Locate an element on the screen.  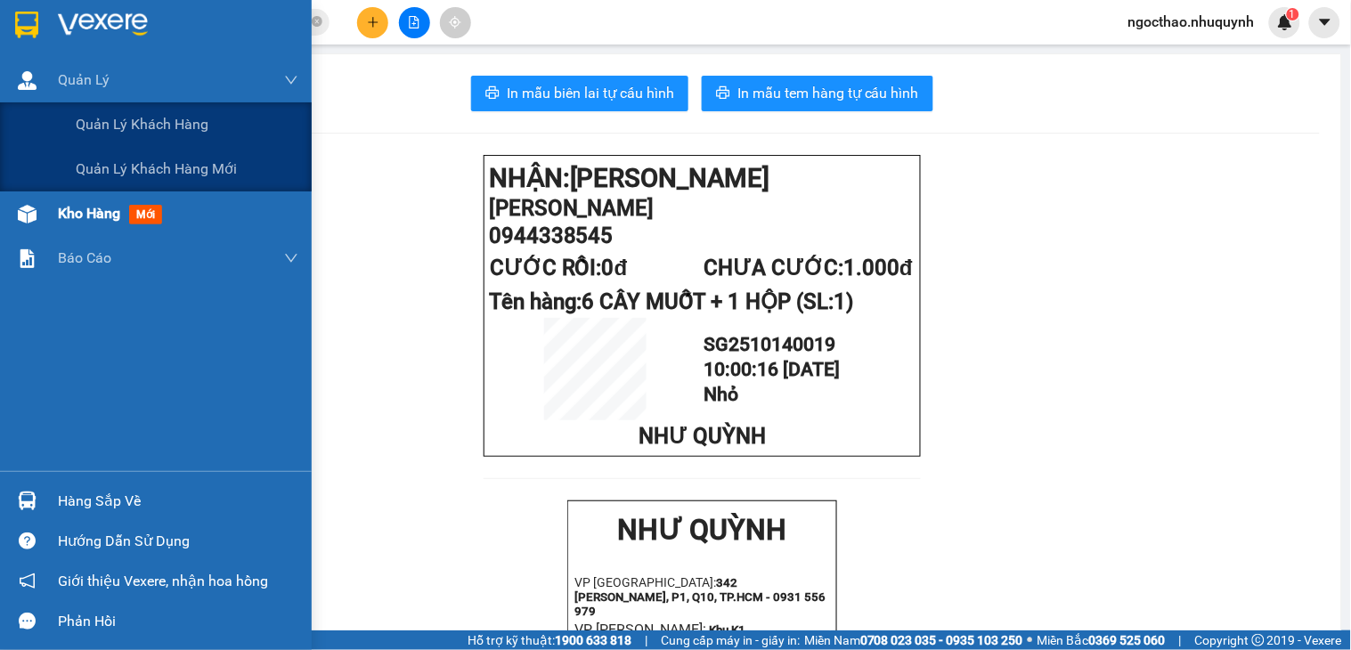
img: icon-new-feature is located at coordinates (1285, 22).